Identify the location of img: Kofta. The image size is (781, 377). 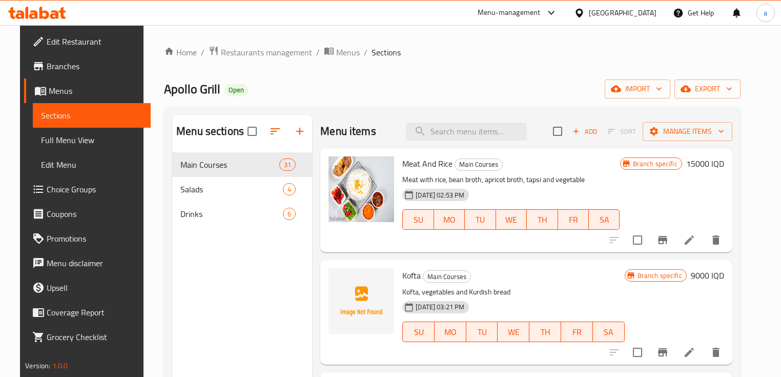
(361, 301).